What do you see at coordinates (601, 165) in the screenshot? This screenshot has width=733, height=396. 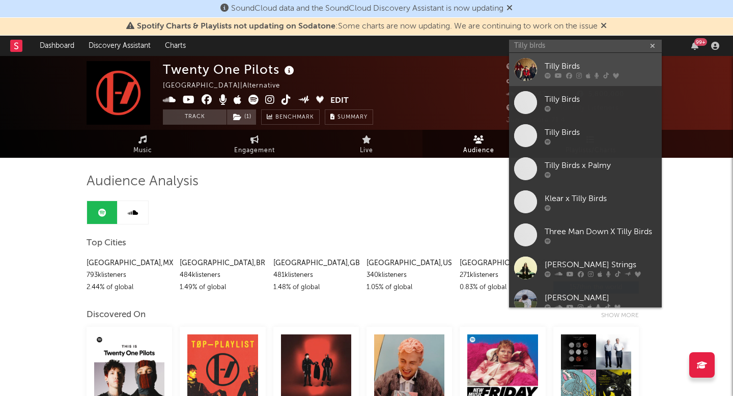 I see `div: Tilly Birds x Palmy` at bounding box center [601, 165].